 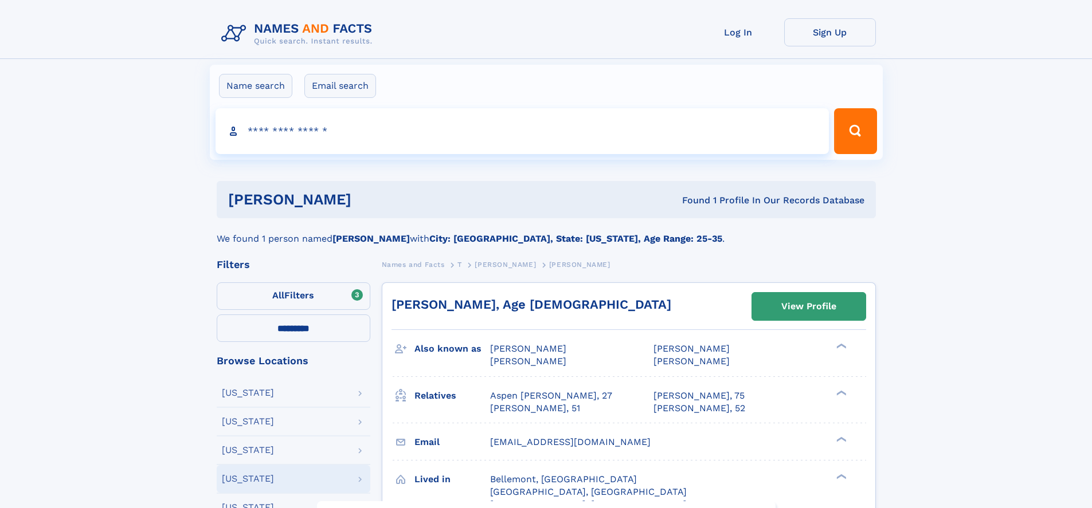 What do you see at coordinates (293, 265) in the screenshot?
I see `div: Filters` at bounding box center [293, 265].